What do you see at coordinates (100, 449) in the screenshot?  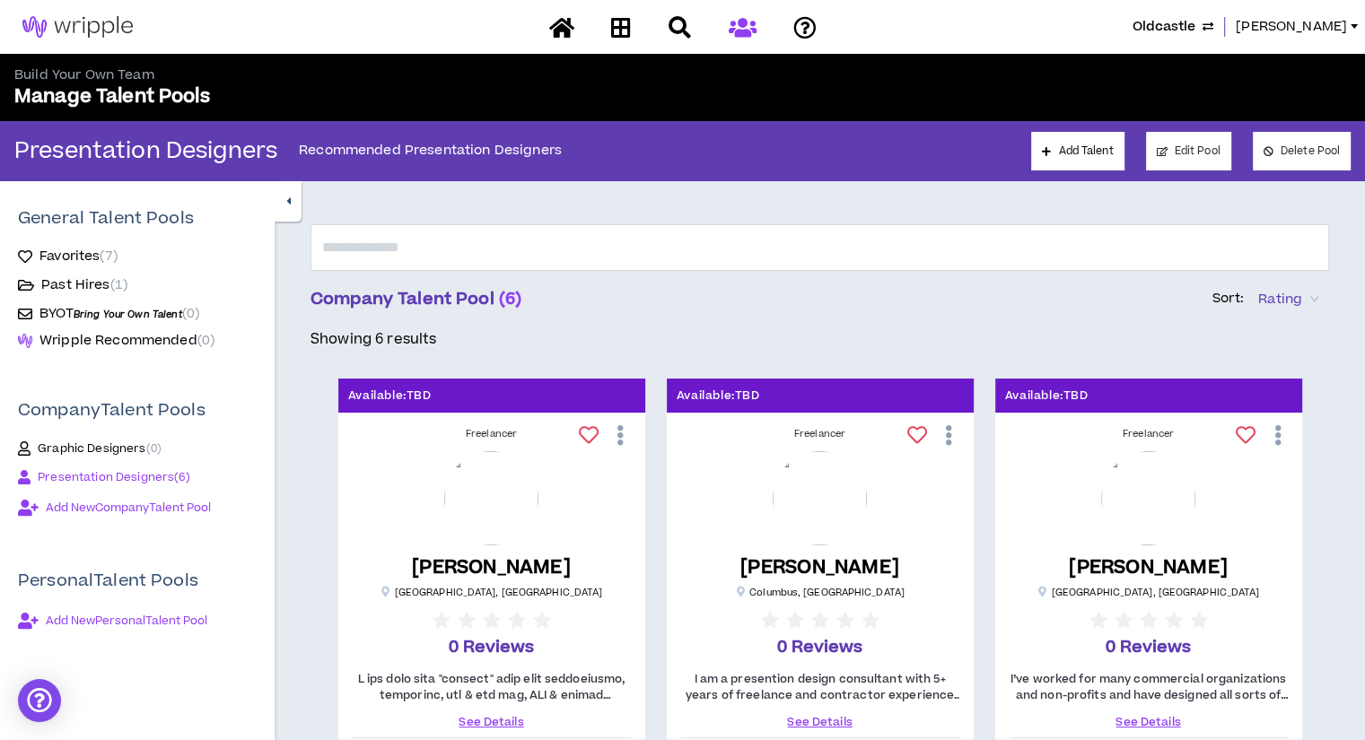 I see `span: Graphic Designers` at bounding box center [100, 449].